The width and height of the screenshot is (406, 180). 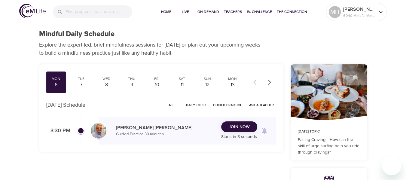 I want to click on span: Teachers, so click(x=233, y=12).